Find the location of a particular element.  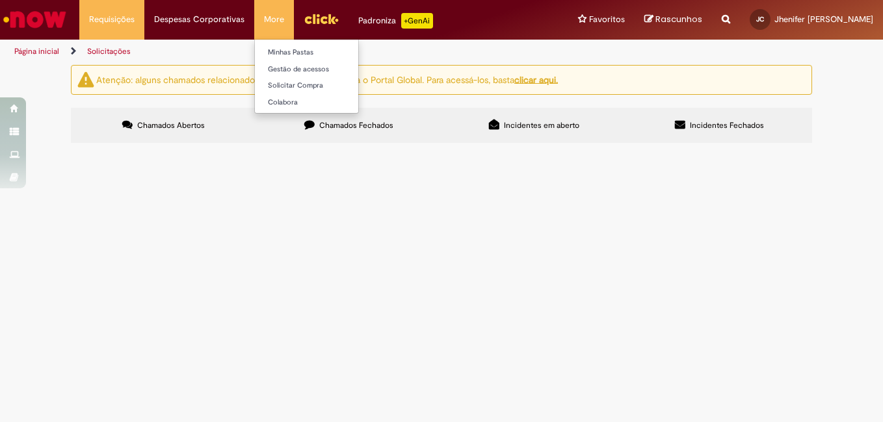

span: Despesas Corporativas is located at coordinates (199, 19).